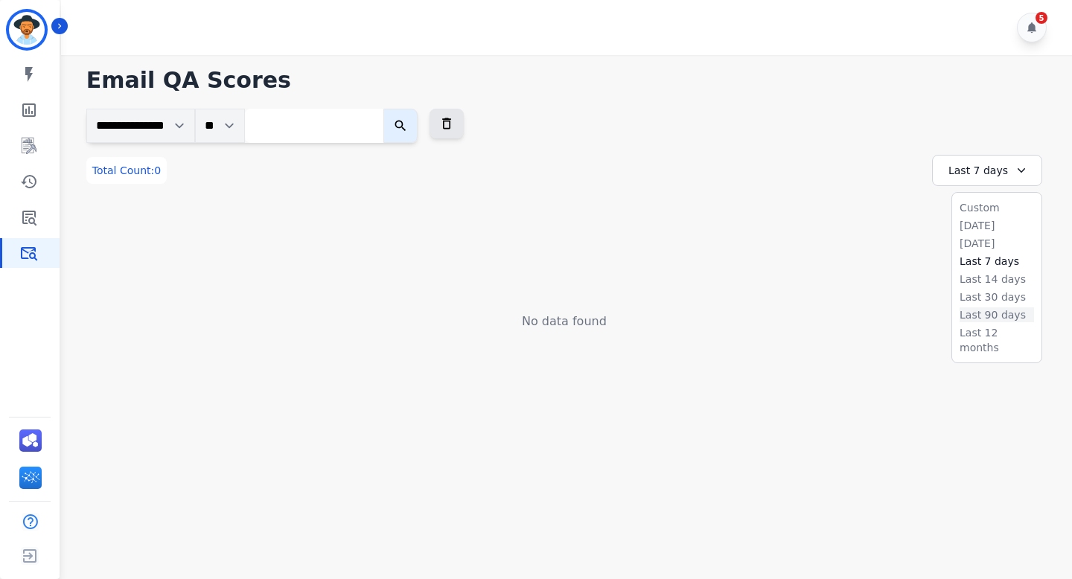  Describe the element at coordinates (996, 297) in the screenshot. I see `li: Last 30 days` at that location.